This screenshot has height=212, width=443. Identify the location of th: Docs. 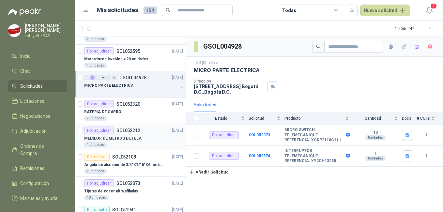
(410, 119).